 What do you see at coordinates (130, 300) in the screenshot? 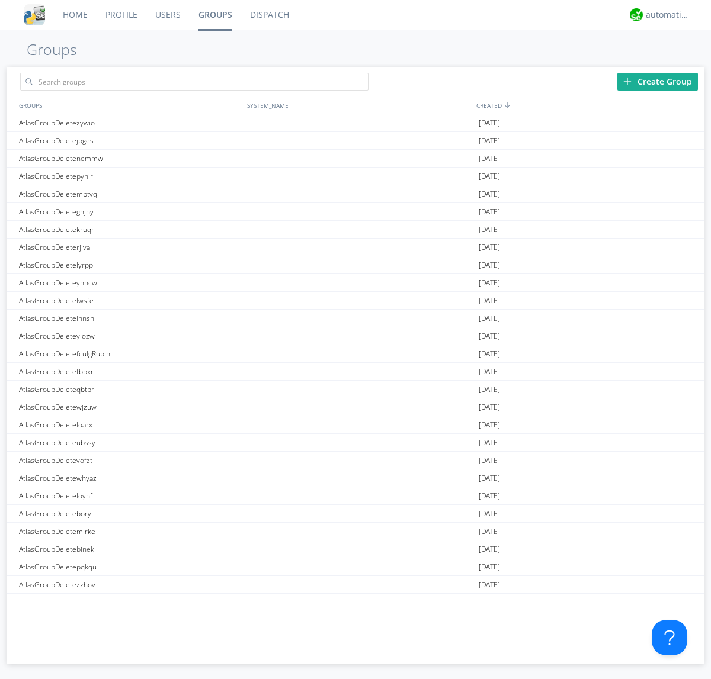
I see `div: AtlasGroupDeletelwsfe` at bounding box center [130, 300].